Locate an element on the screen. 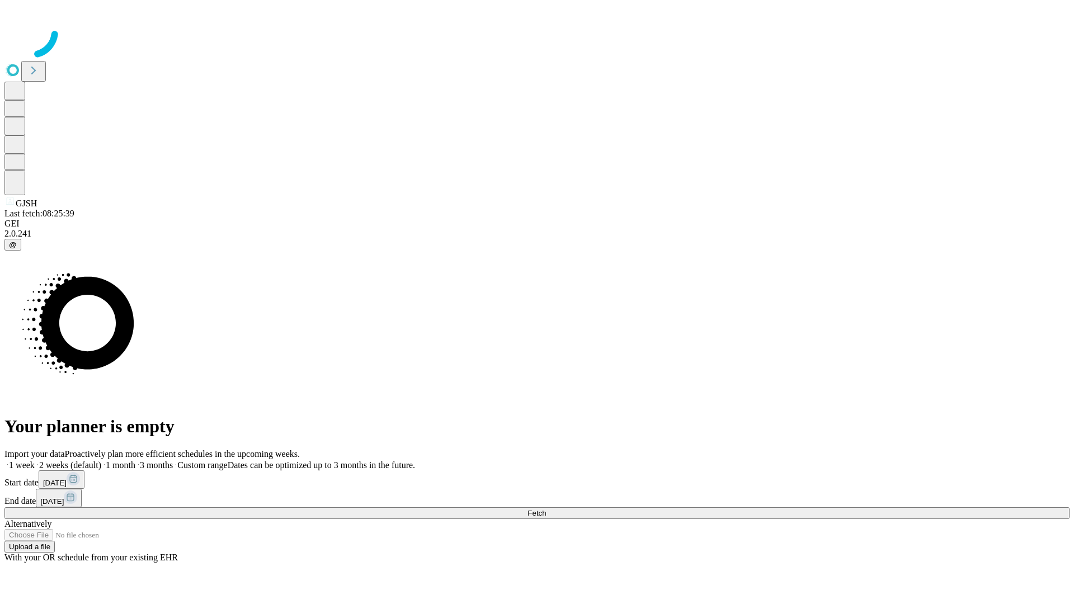 This screenshot has width=1074, height=604. span: GJSH is located at coordinates (26, 203).